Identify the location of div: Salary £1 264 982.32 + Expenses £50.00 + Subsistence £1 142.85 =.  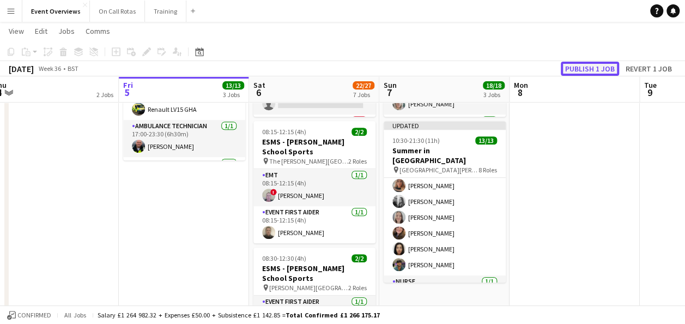
(239, 314).